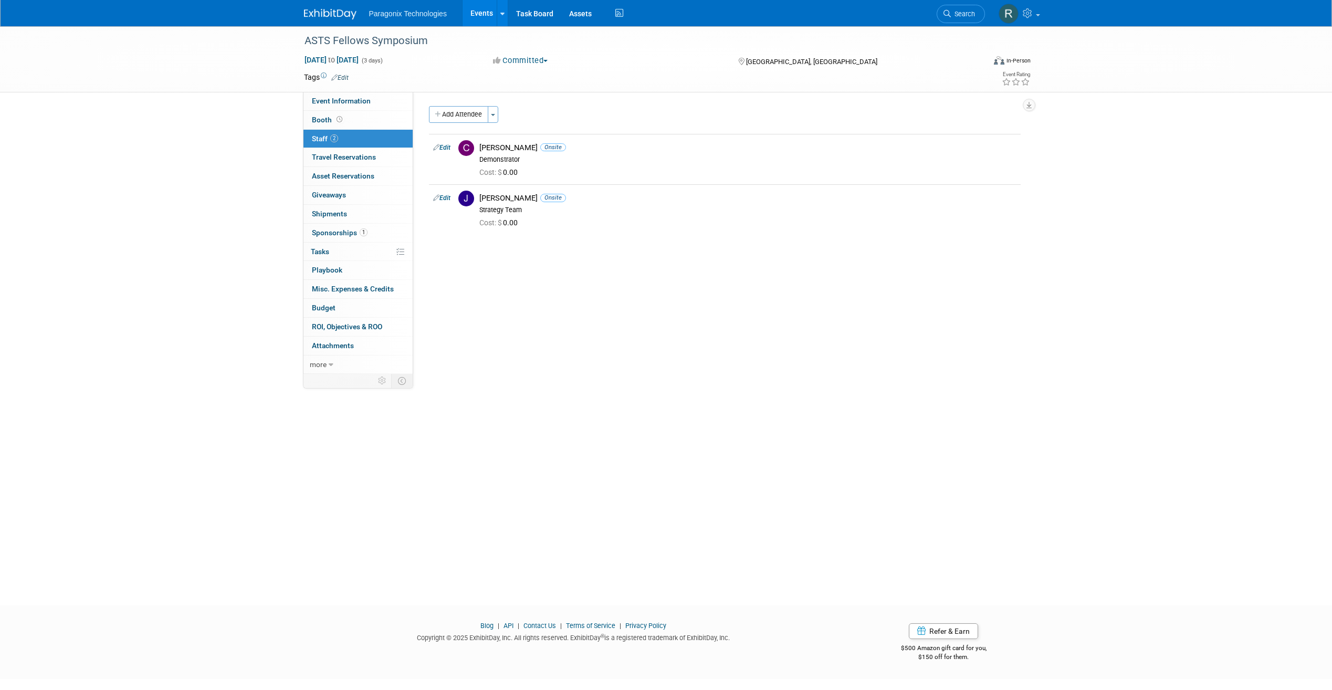  What do you see at coordinates (943, 657) in the screenshot?
I see `div: $150 off for them.` at bounding box center [943, 657].